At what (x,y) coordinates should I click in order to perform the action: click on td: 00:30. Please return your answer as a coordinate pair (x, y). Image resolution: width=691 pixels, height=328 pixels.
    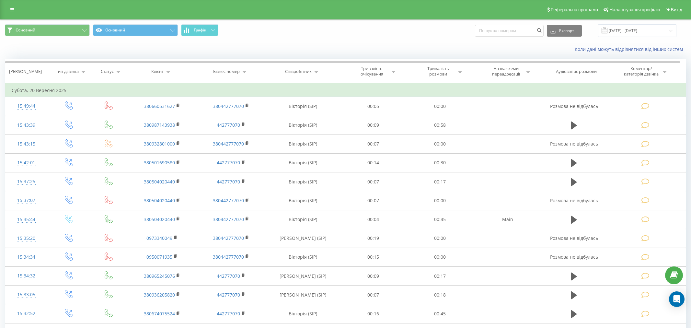
    Looking at the image, I should click on (440, 163).